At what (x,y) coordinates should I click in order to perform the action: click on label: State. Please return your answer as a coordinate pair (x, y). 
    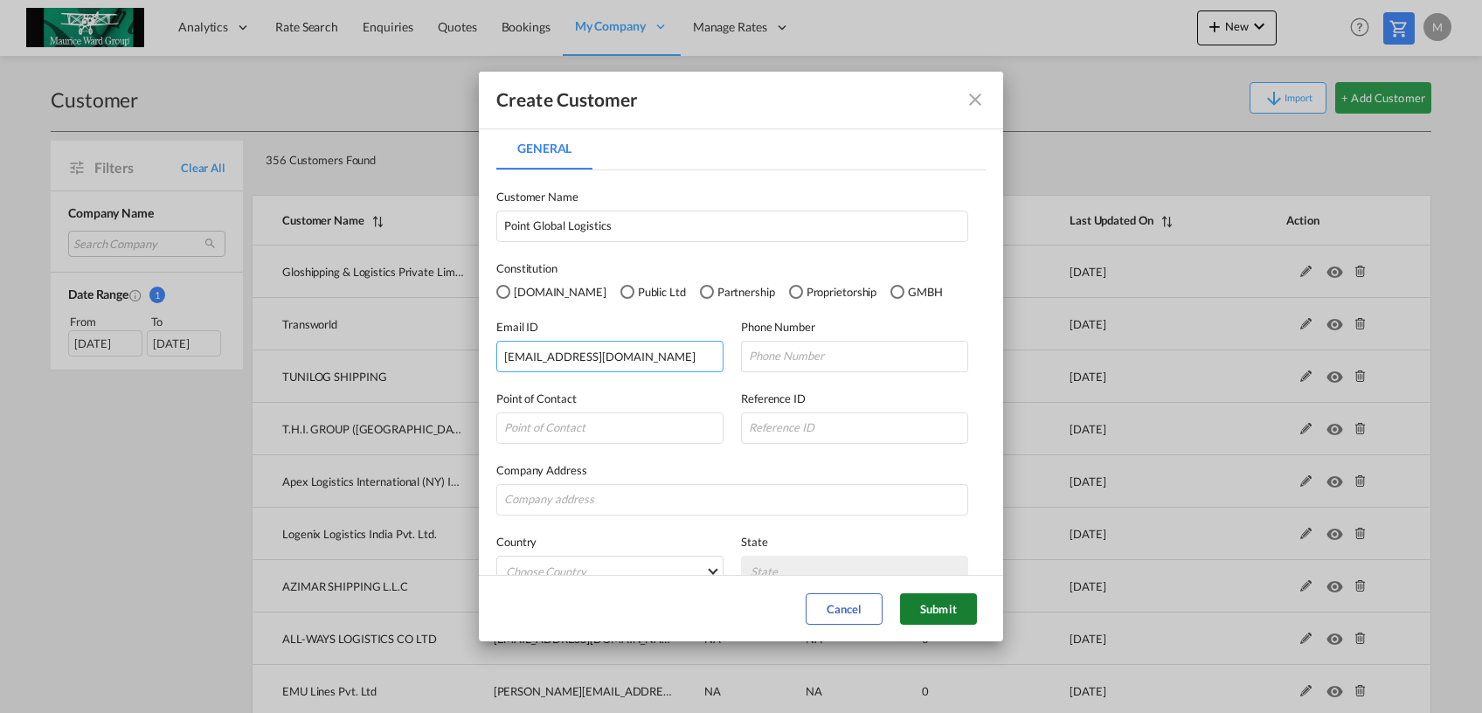
    Looking at the image, I should click on (855, 542).